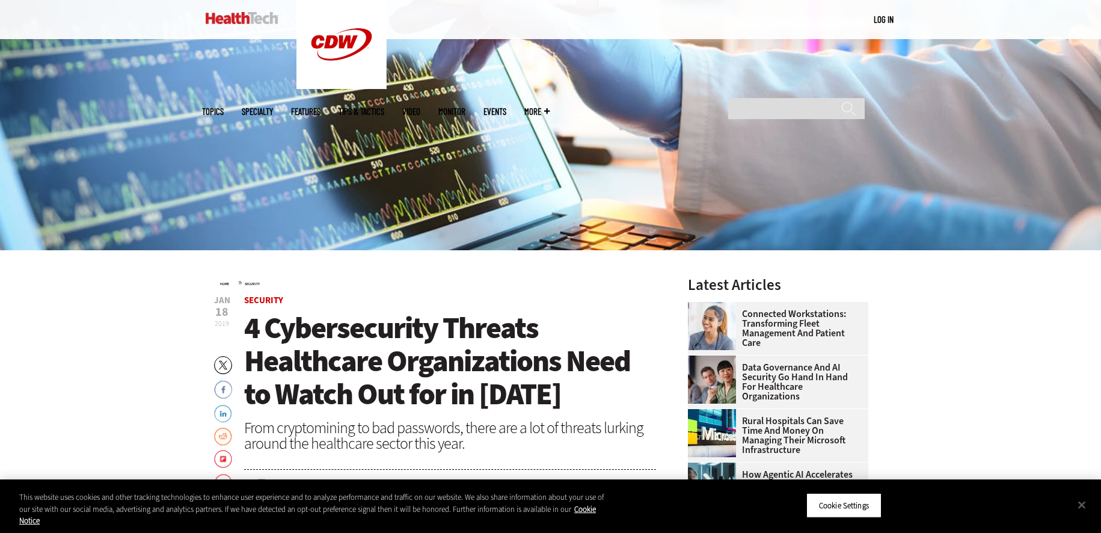 The width and height of the screenshot is (1101, 533). What do you see at coordinates (712, 433) in the screenshot?
I see `img: Microsoft building` at bounding box center [712, 433].